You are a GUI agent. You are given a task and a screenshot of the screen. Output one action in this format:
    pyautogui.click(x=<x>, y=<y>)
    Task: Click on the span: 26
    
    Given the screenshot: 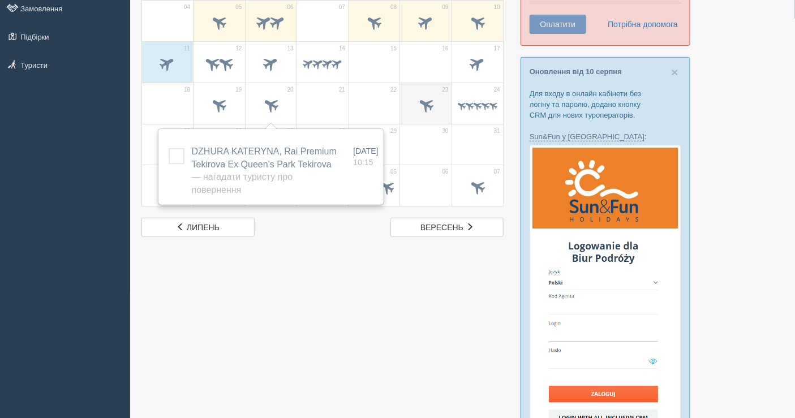 What is the action you would take?
    pyautogui.click(x=238, y=131)
    